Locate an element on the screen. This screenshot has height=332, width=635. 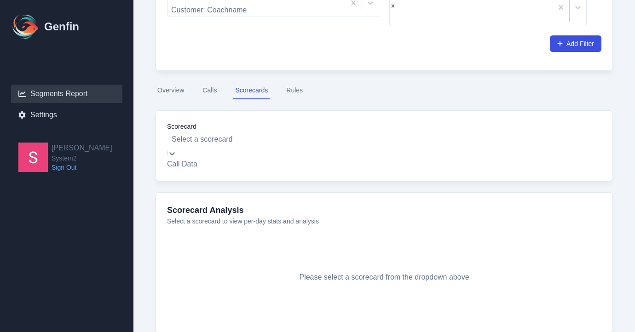
img: Samantha Pincins is located at coordinates (33, 157).